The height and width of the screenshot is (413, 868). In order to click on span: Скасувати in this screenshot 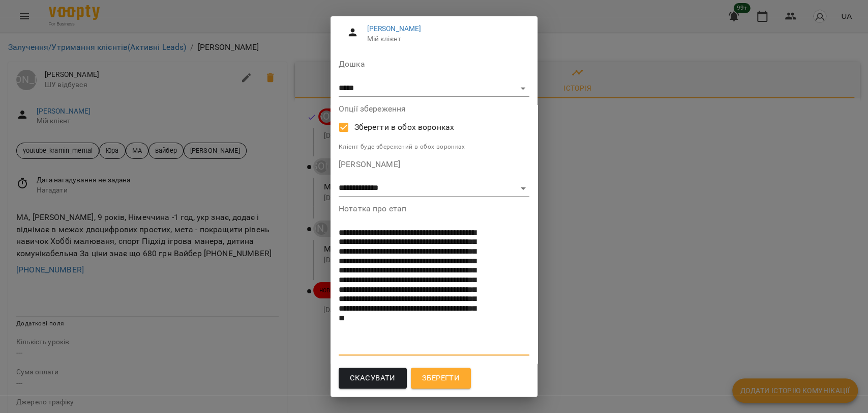, I will do `click(373, 378)`.